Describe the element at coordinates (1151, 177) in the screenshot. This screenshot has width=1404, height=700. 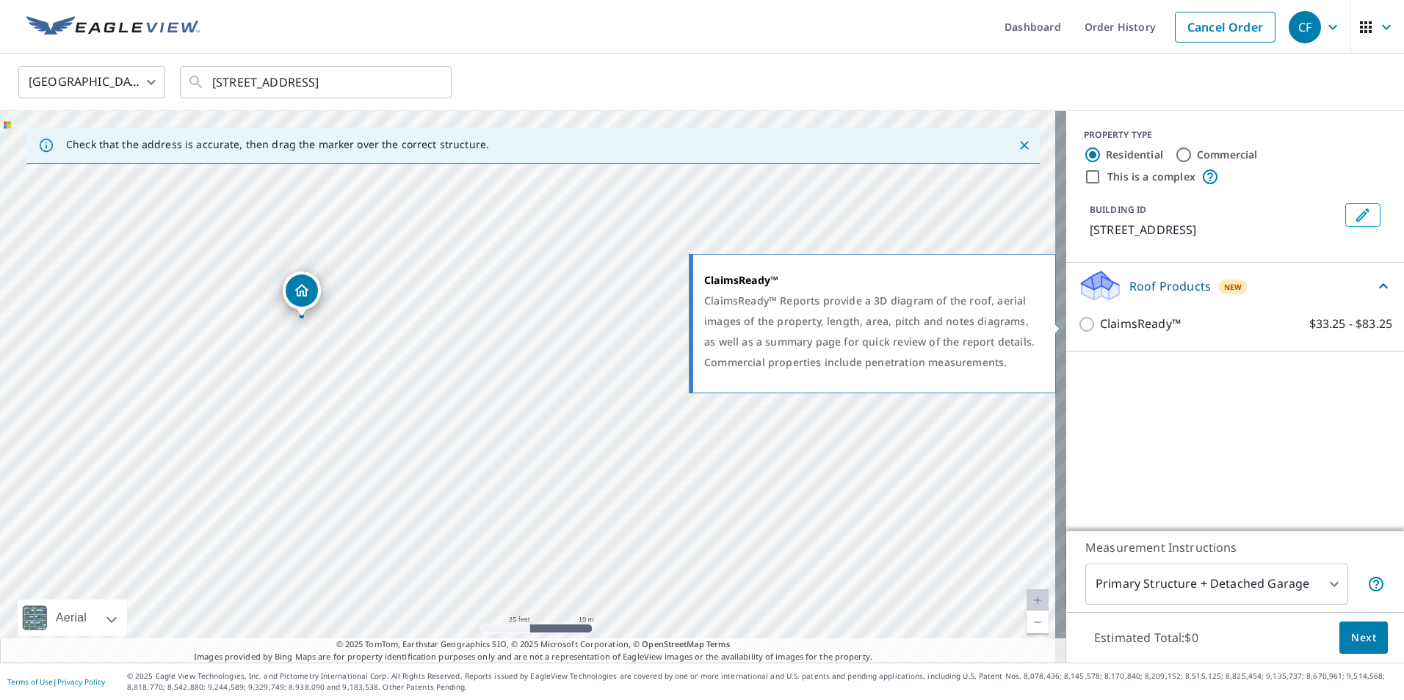
I see `label: This is a complex` at that location.